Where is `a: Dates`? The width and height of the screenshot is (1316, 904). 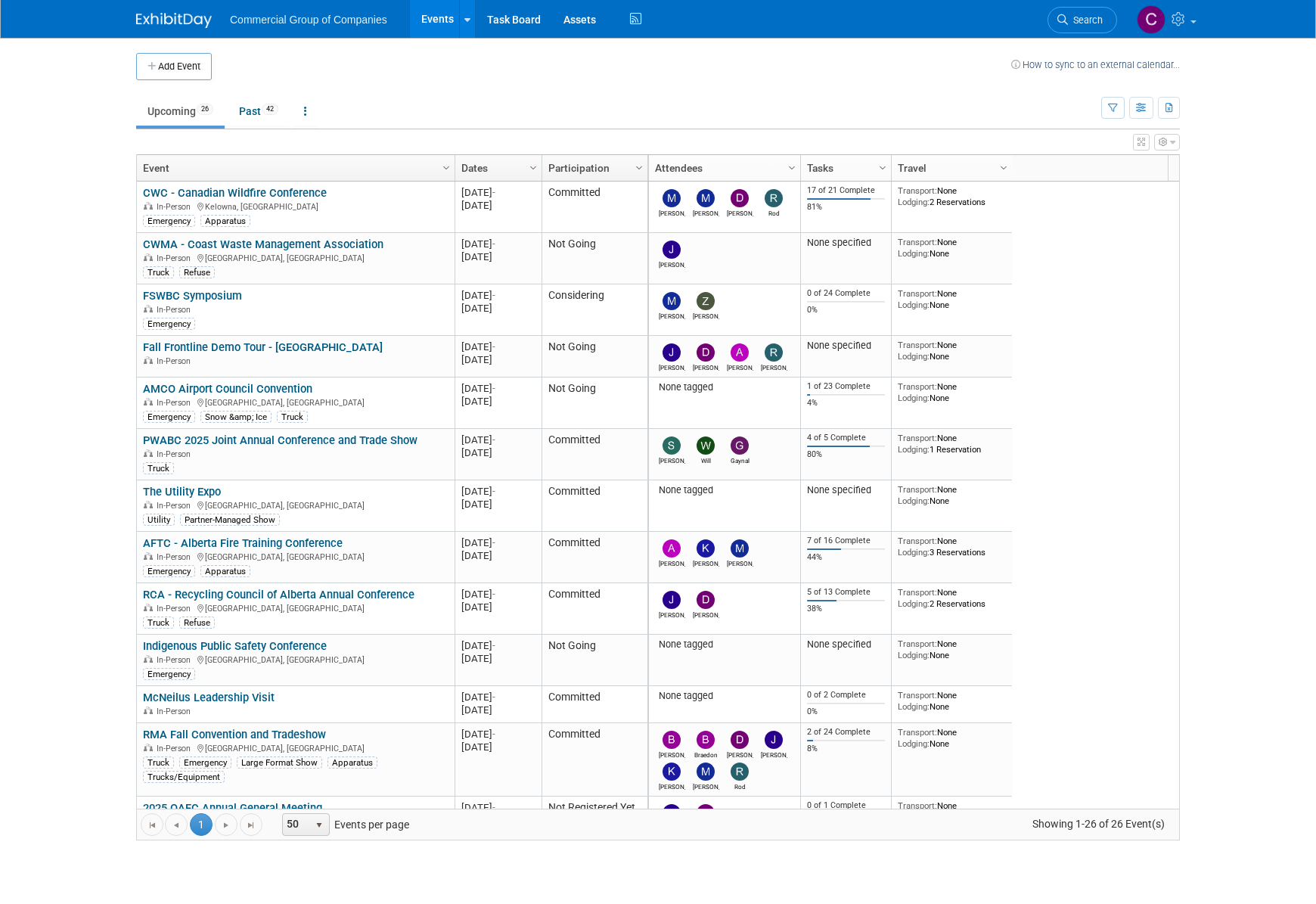
a: Dates is located at coordinates (496, 168).